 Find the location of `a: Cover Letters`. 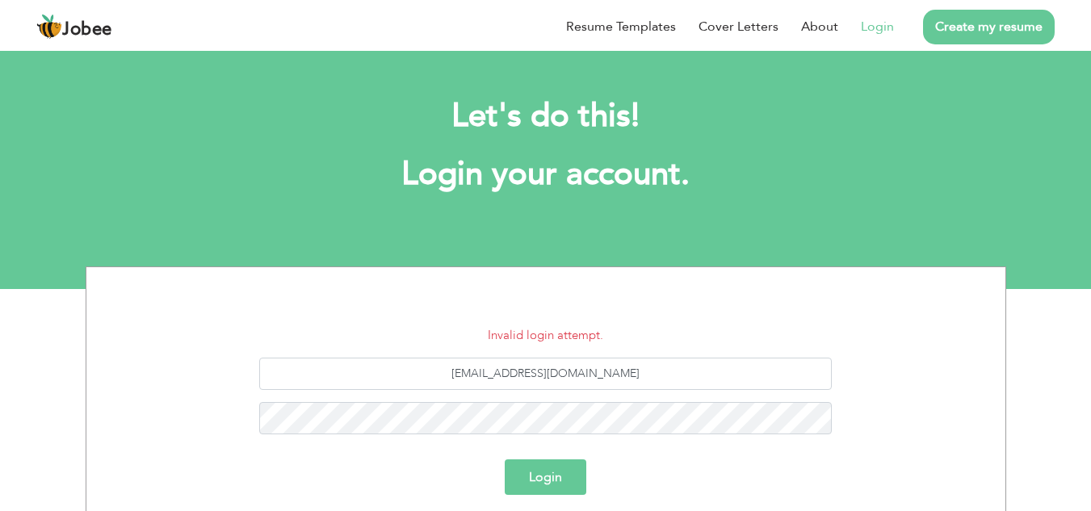

a: Cover Letters is located at coordinates (738, 27).